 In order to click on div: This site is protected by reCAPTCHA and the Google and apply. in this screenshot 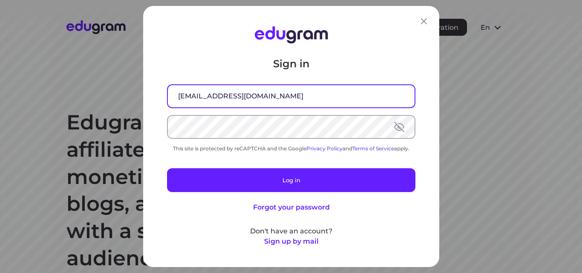, I will do `click(291, 148)`.